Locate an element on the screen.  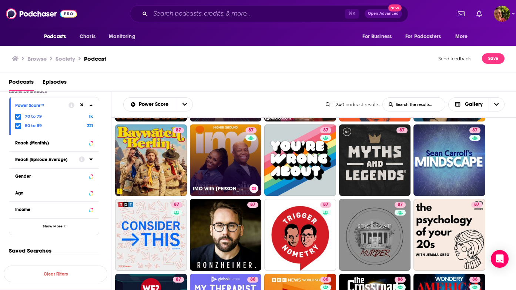
div: Power Score™ is located at coordinates (39, 106).